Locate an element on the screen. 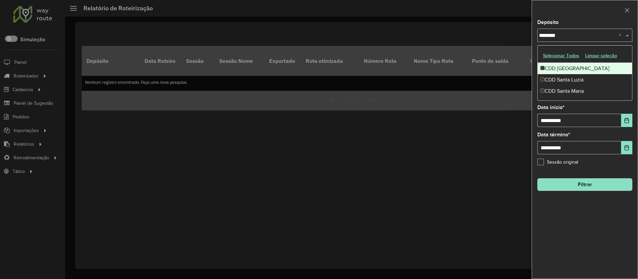  label: Depósito is located at coordinates (548, 22).